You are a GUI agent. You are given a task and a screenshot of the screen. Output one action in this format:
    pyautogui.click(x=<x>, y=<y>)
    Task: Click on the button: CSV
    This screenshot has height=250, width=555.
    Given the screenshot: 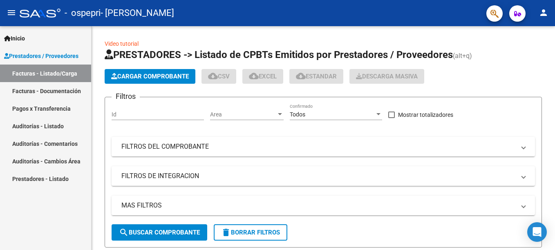 What is the action you would take?
    pyautogui.click(x=219, y=76)
    